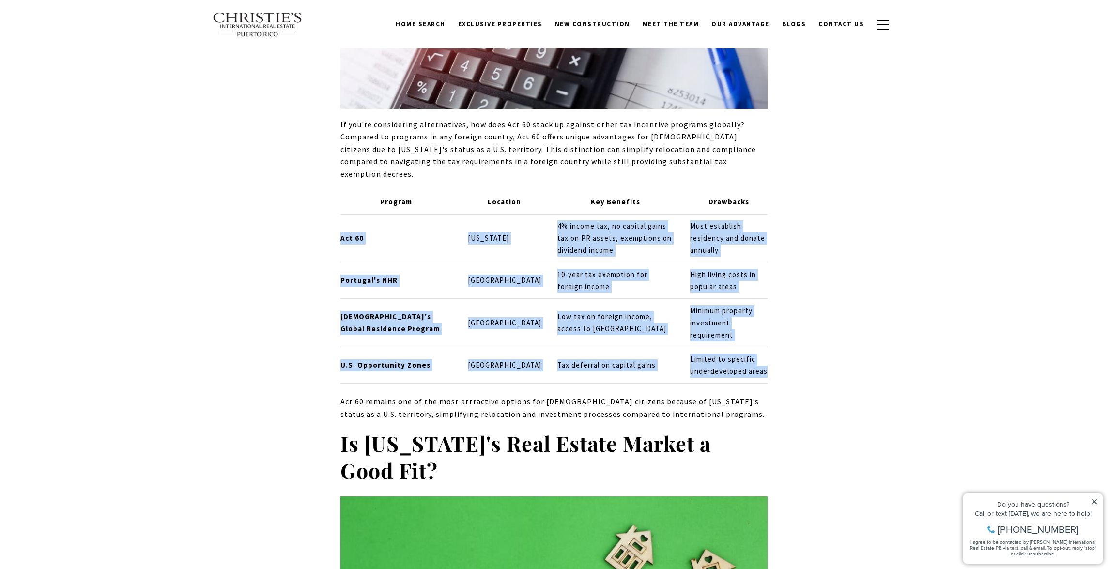 The width and height of the screenshot is (1108, 569). Describe the element at coordinates (548, 149) in the screenshot. I see `span: If you're considering alternatives, how does Act 60 stack up against other tax incentive programs...` at that location.